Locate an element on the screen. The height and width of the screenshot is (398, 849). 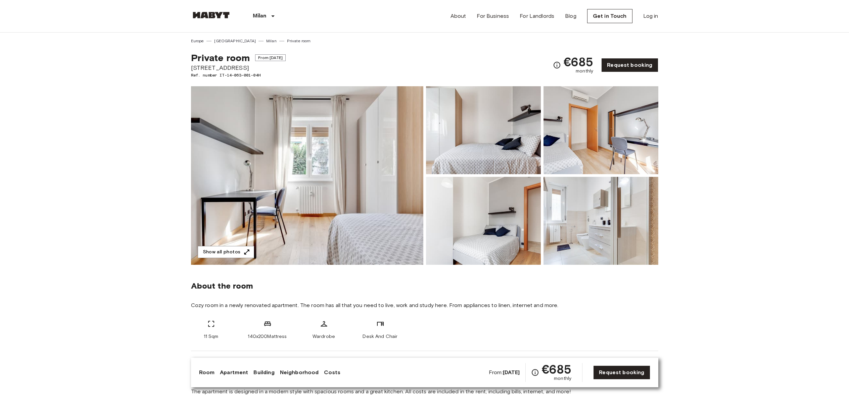
span: Ref. number IT-14-063-001-04H is located at coordinates (238, 75).